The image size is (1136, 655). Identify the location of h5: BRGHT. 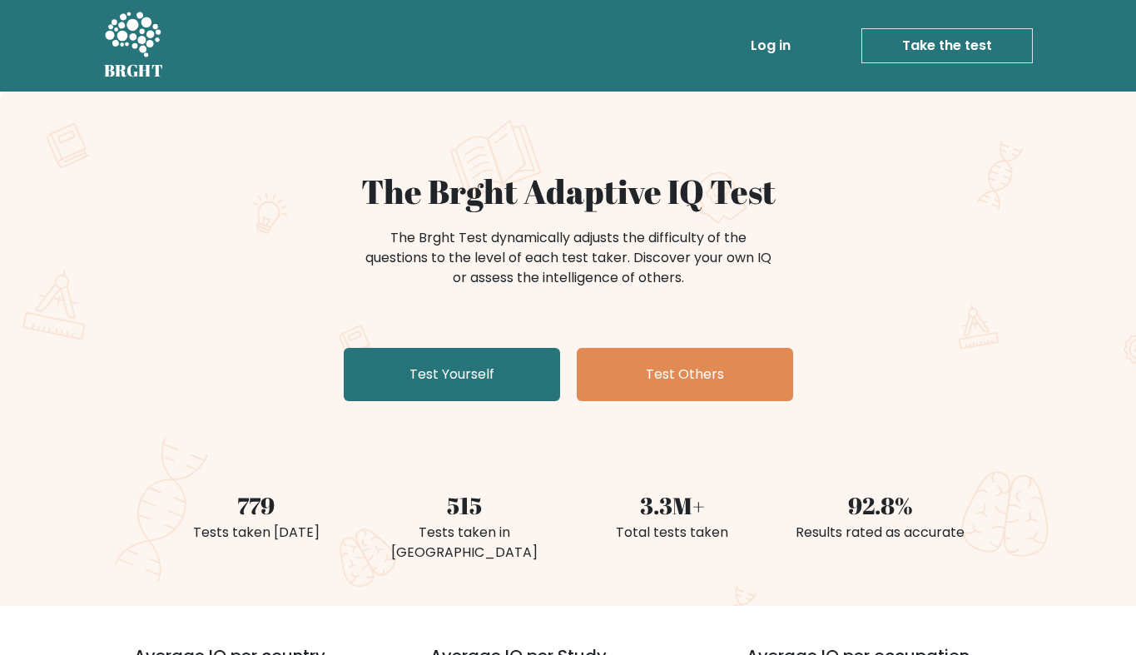
(134, 71).